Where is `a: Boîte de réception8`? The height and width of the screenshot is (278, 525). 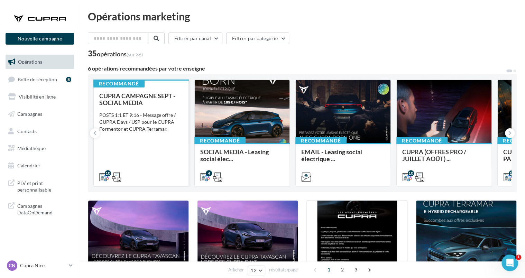 a: Boîte de réception8 is located at coordinates (40, 79).